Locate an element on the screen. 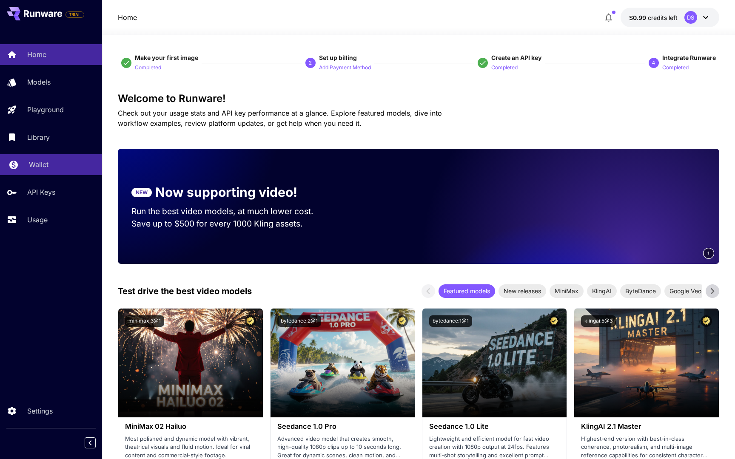 The width and height of the screenshot is (735, 459). span: Add your payment card to enable full platform functionality. is located at coordinates (75, 14).